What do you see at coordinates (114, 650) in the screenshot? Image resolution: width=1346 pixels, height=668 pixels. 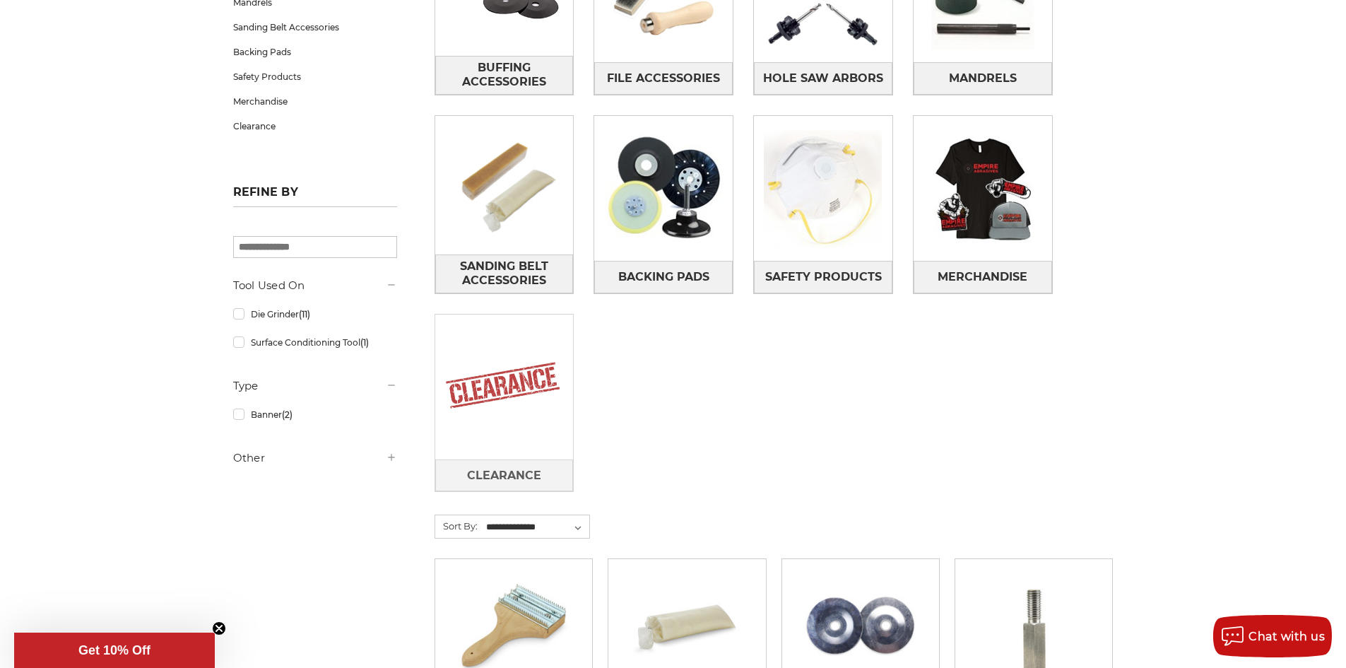 I see `span: Get 10% Off` at bounding box center [114, 650].